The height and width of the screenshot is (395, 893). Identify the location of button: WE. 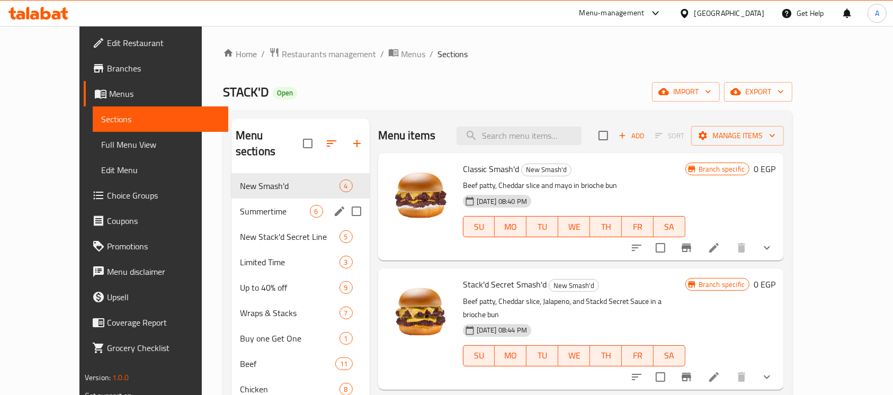
(574, 227).